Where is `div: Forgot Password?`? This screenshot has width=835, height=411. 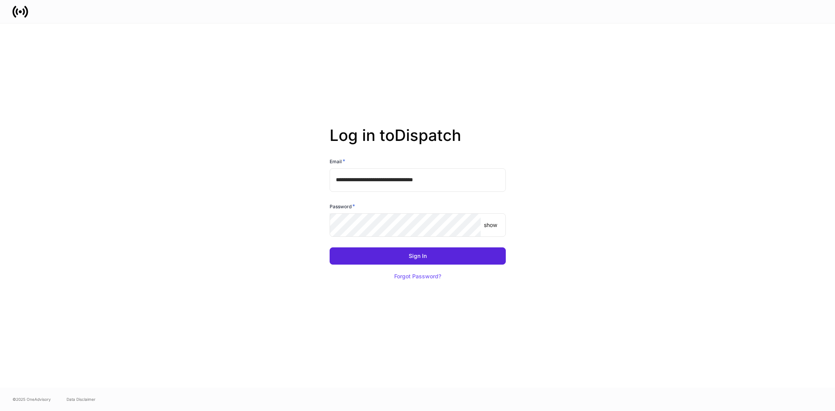
div: Forgot Password? is located at coordinates (417, 276).